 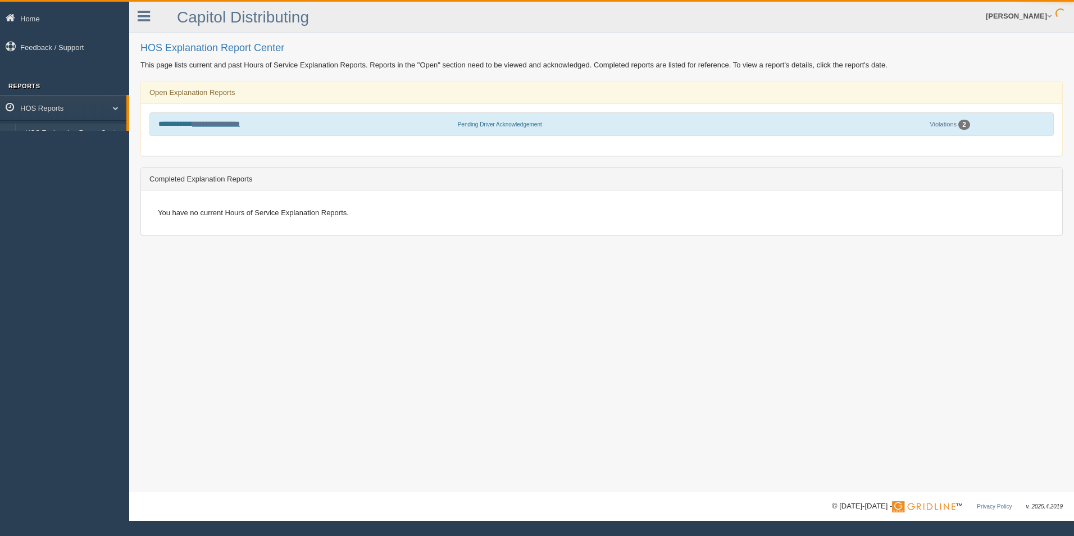 What do you see at coordinates (994, 506) in the screenshot?
I see `a: Privacy Policy` at bounding box center [994, 506].